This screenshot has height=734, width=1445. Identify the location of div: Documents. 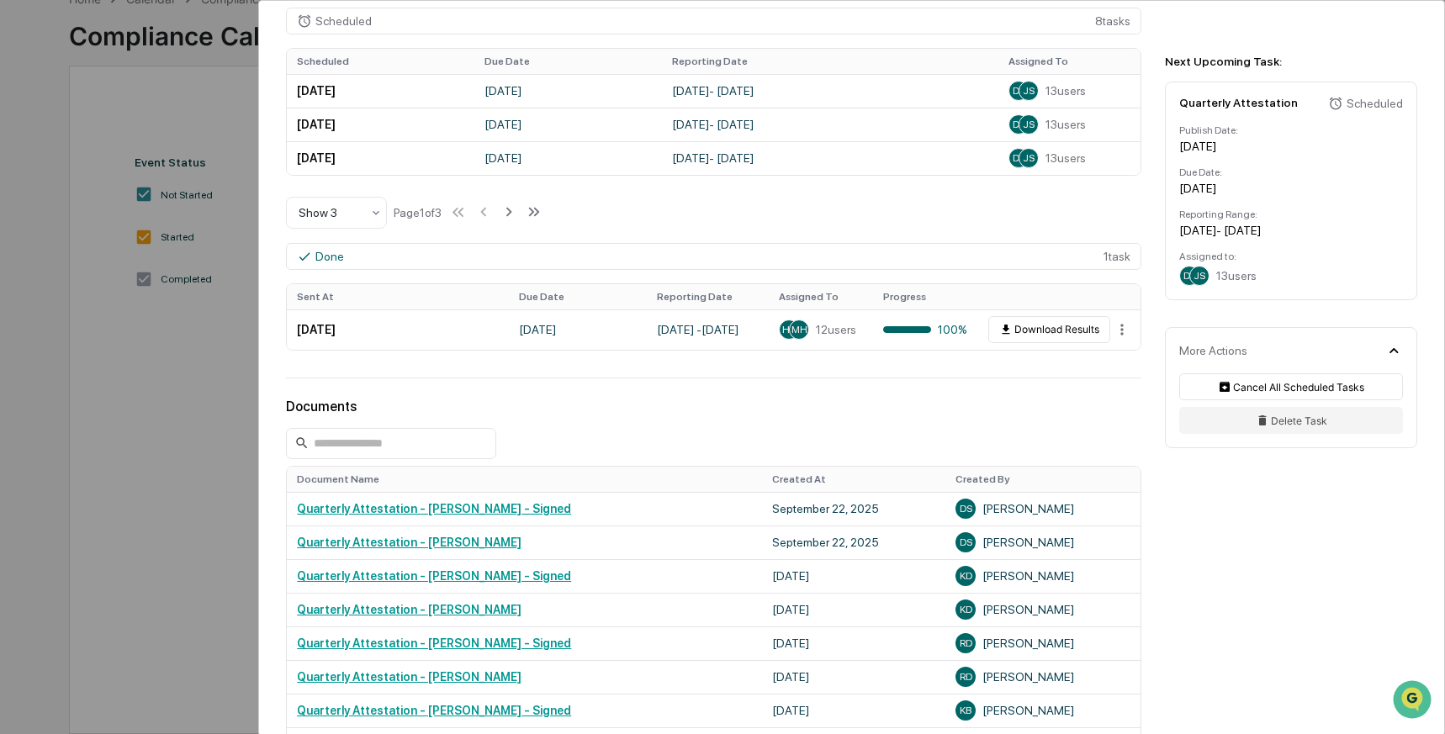
(713, 406).